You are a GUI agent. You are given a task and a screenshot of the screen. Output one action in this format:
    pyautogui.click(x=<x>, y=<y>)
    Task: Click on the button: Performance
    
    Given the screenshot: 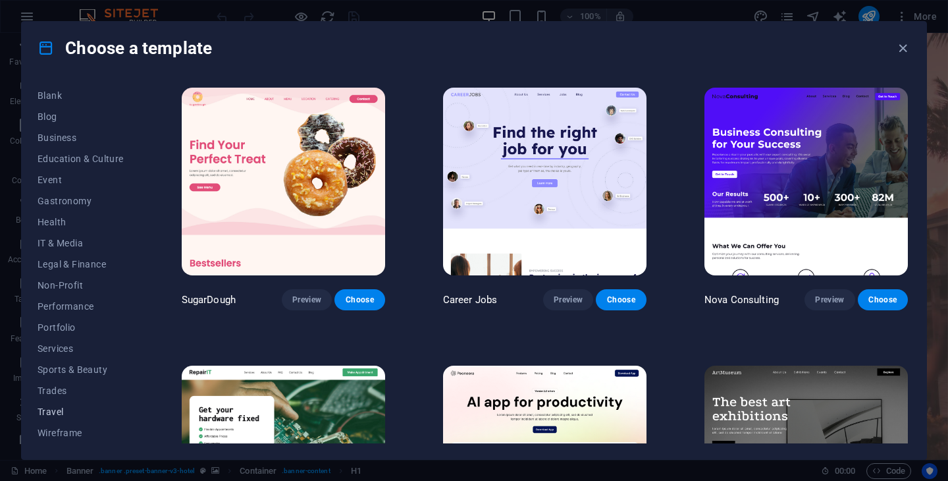 What is the action you would take?
    pyautogui.click(x=80, y=306)
    